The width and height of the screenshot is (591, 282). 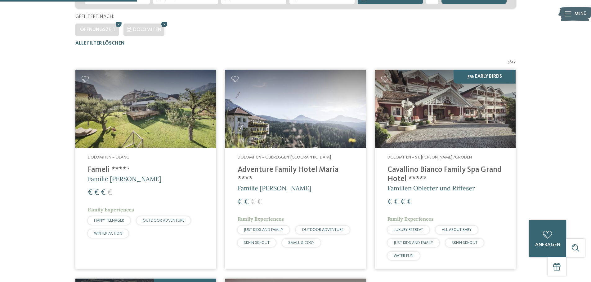 I want to click on span: Familien Obletter und Riffeser, so click(x=431, y=188).